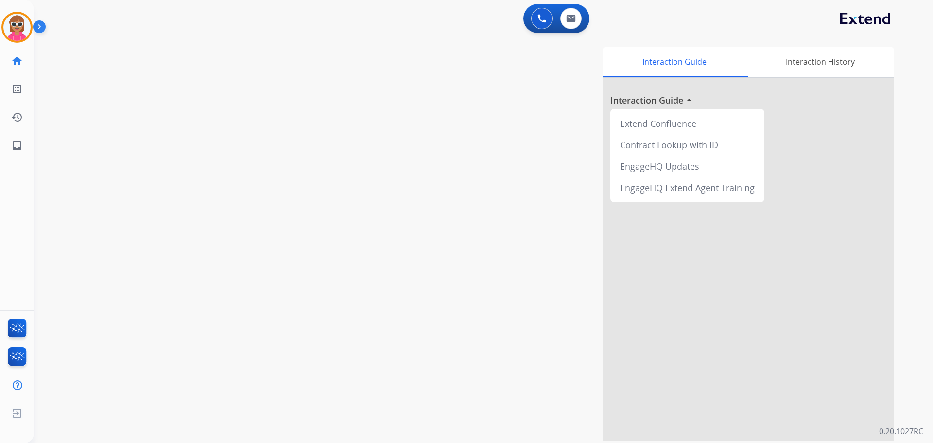 This screenshot has height=443, width=933. I want to click on div: EngageHQ Extend Agent Training, so click(687, 188).